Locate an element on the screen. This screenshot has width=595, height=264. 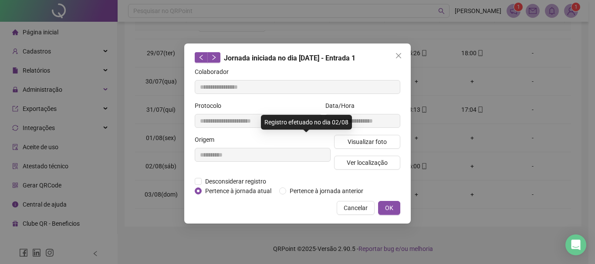
span: Cancelar is located at coordinates (355, 208).